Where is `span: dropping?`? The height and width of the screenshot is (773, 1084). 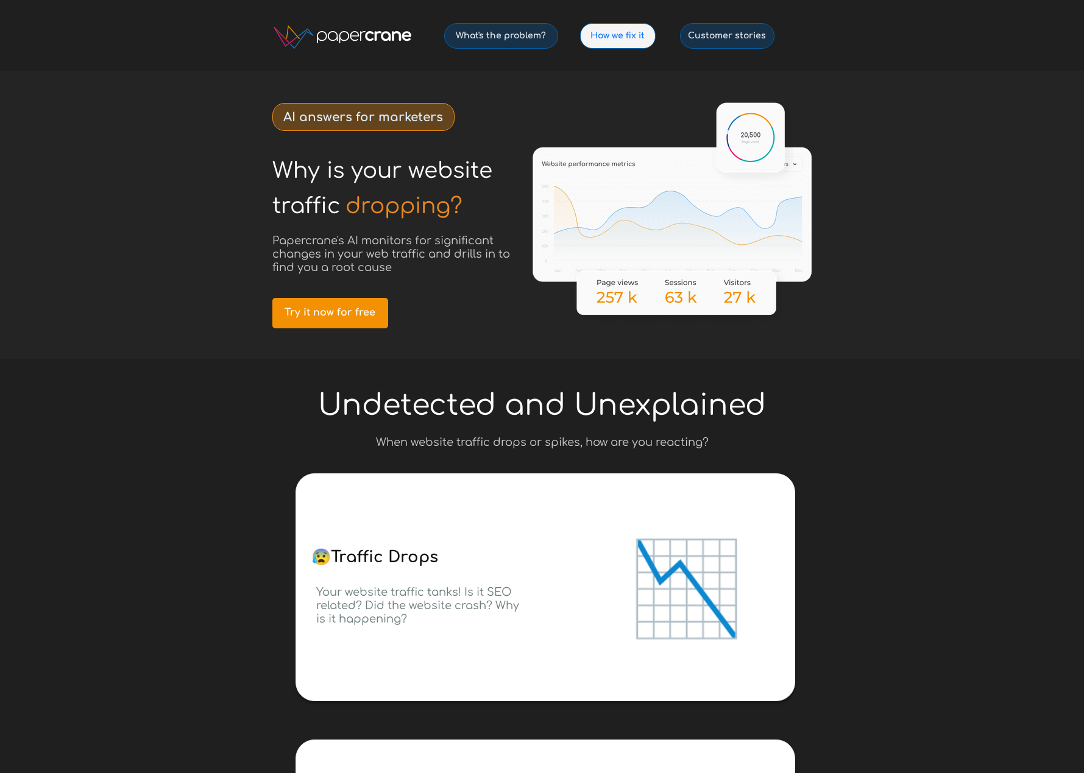
span: dropping? is located at coordinates (404, 206).